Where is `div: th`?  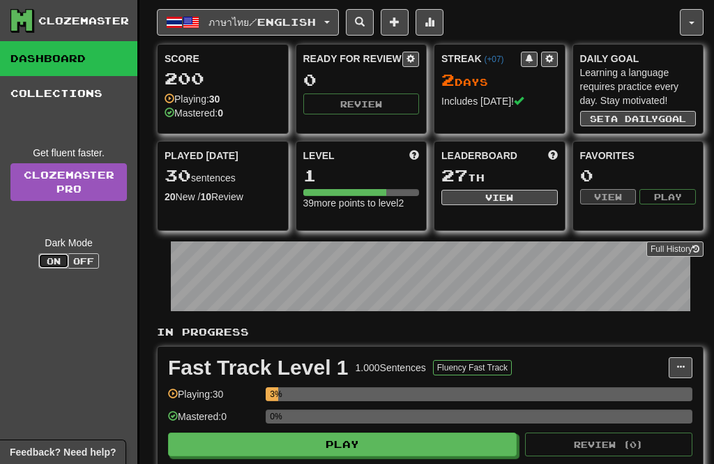 div: th is located at coordinates (499, 176).